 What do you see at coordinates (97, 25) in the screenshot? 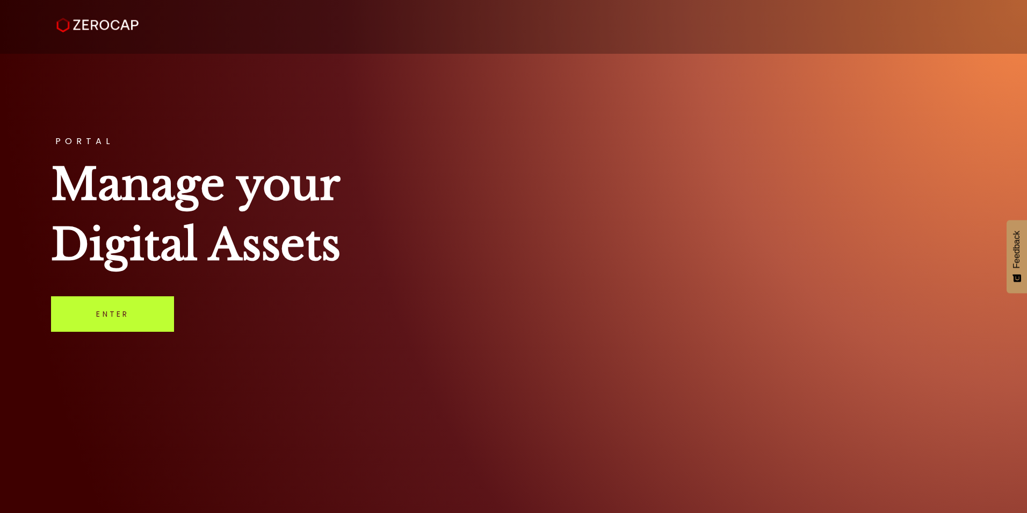
I see `img: ZeroCap` at bounding box center [97, 25].